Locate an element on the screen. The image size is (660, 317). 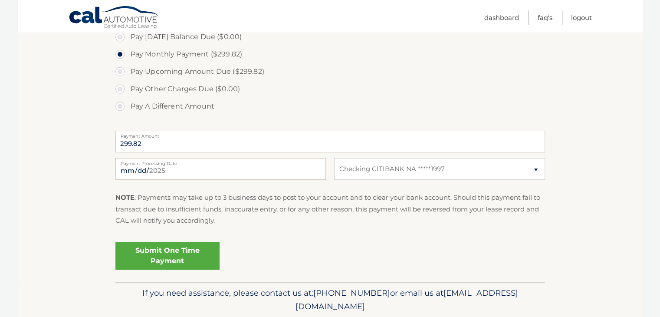
label: Pay Other Charges Due ($0.00) is located at coordinates (330, 89).